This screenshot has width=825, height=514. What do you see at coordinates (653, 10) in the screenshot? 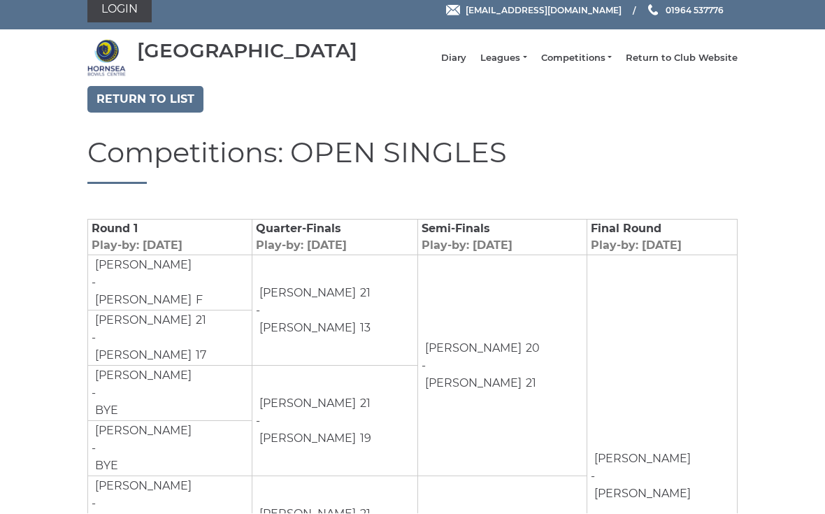
I see `img: Phone us` at bounding box center [653, 10].